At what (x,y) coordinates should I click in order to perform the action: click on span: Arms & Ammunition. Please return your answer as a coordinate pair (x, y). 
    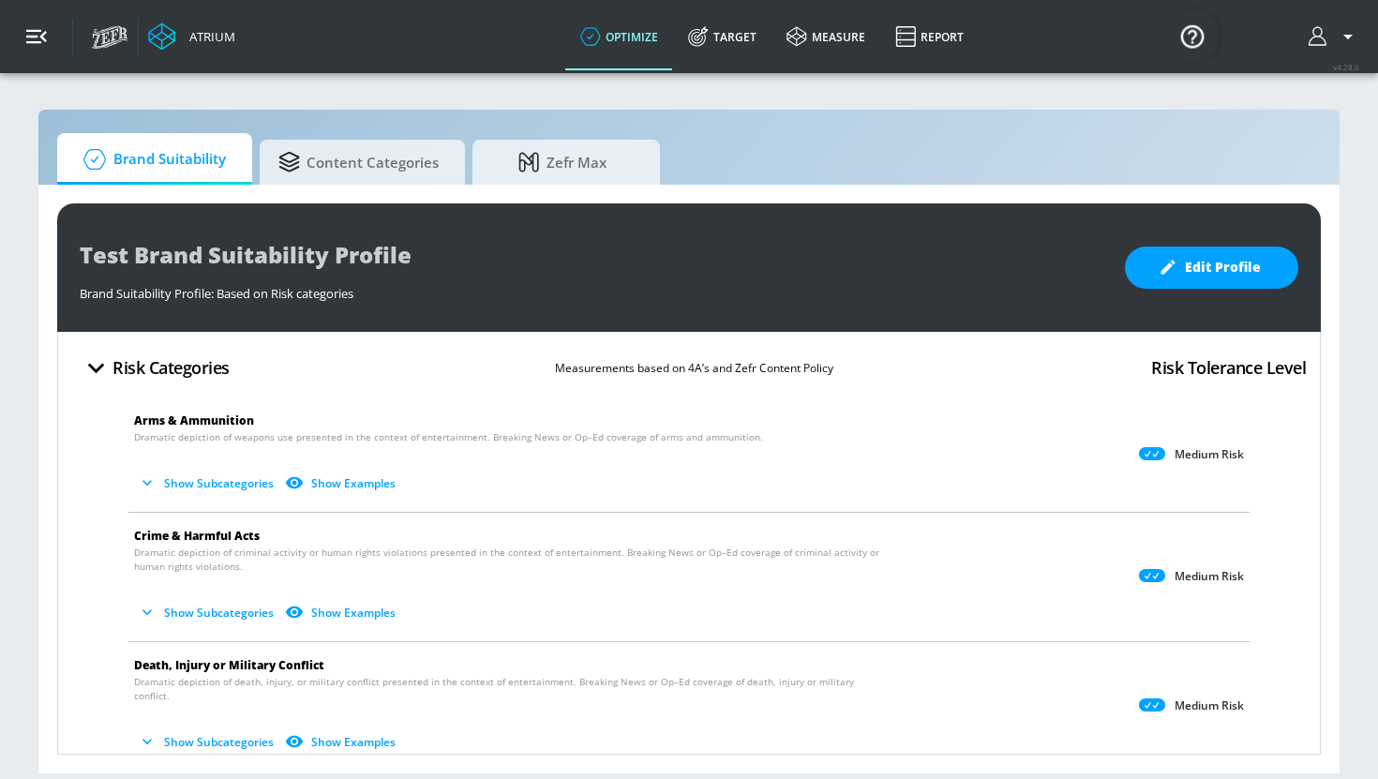
    Looking at the image, I should click on (194, 420).